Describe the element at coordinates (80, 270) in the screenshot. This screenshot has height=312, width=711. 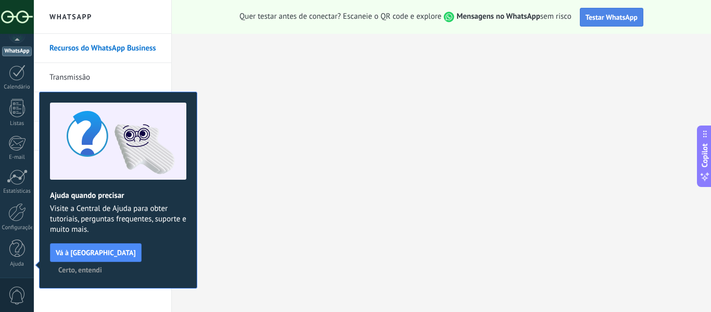
I see `span: Certo, entendi` at that location.